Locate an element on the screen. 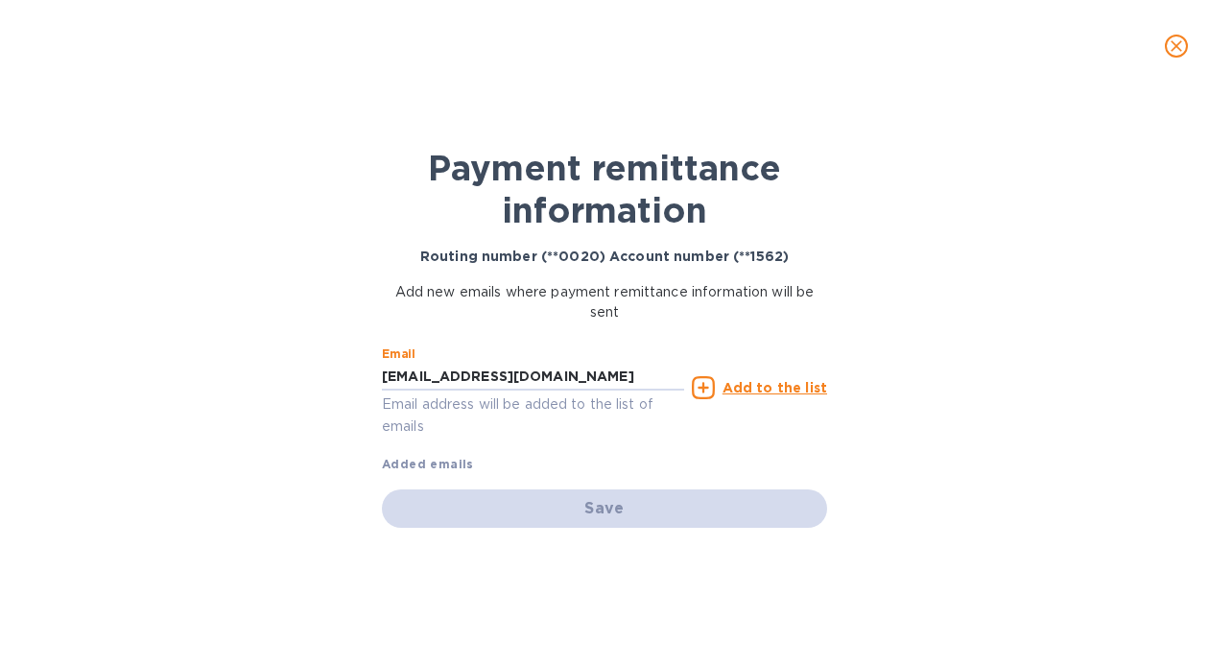 This screenshot has width=1209, height=666. p: Add new emails where payment remittance information will be sent is located at coordinates (605, 302).